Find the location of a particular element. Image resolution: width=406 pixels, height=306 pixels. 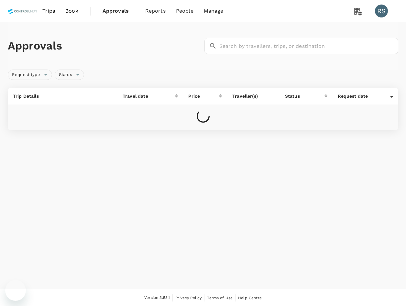

span: People is located at coordinates (185, 11).